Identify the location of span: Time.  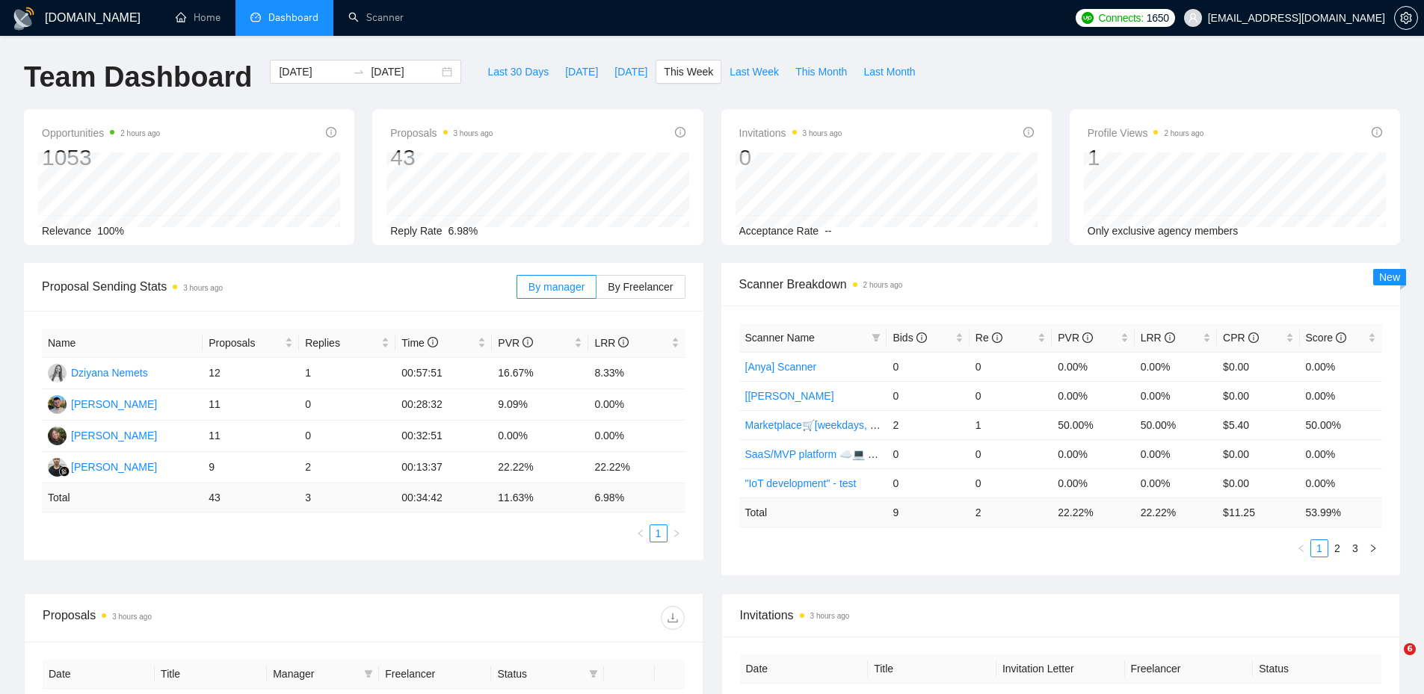
(419, 343).